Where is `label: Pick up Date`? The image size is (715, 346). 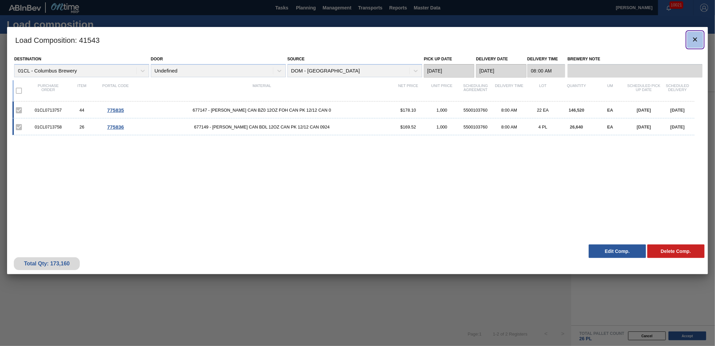
label: Pick up Date is located at coordinates (438, 59).